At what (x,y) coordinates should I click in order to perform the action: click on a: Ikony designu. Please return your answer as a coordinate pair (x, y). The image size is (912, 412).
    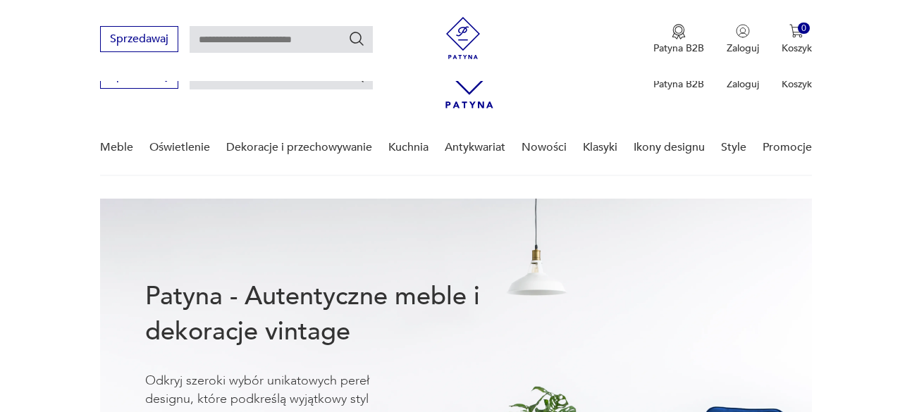
    Looking at the image, I should click on (669, 147).